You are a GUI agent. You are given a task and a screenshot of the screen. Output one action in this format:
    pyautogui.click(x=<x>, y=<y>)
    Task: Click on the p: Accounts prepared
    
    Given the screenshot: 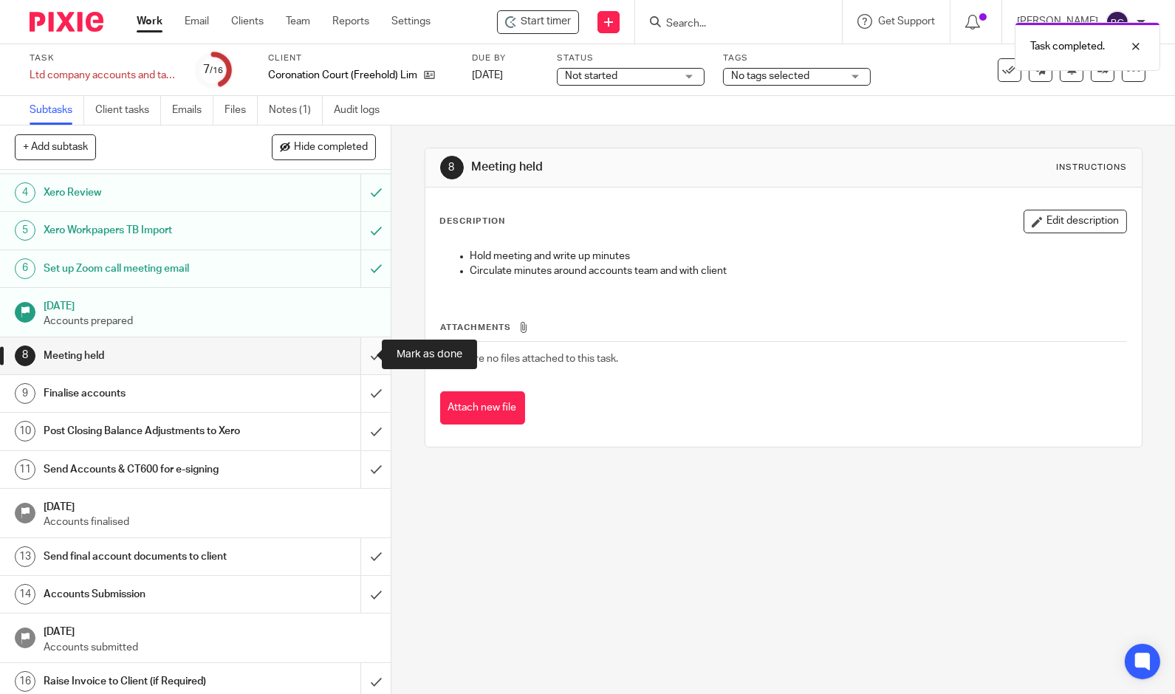 What is the action you would take?
    pyautogui.click(x=210, y=321)
    